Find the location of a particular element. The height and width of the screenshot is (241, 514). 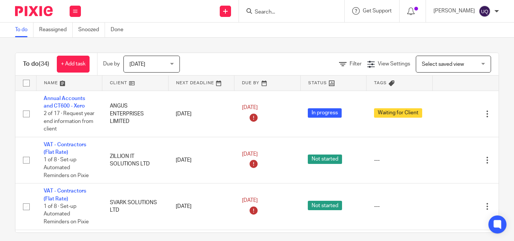

a: + Add task is located at coordinates (73, 64).